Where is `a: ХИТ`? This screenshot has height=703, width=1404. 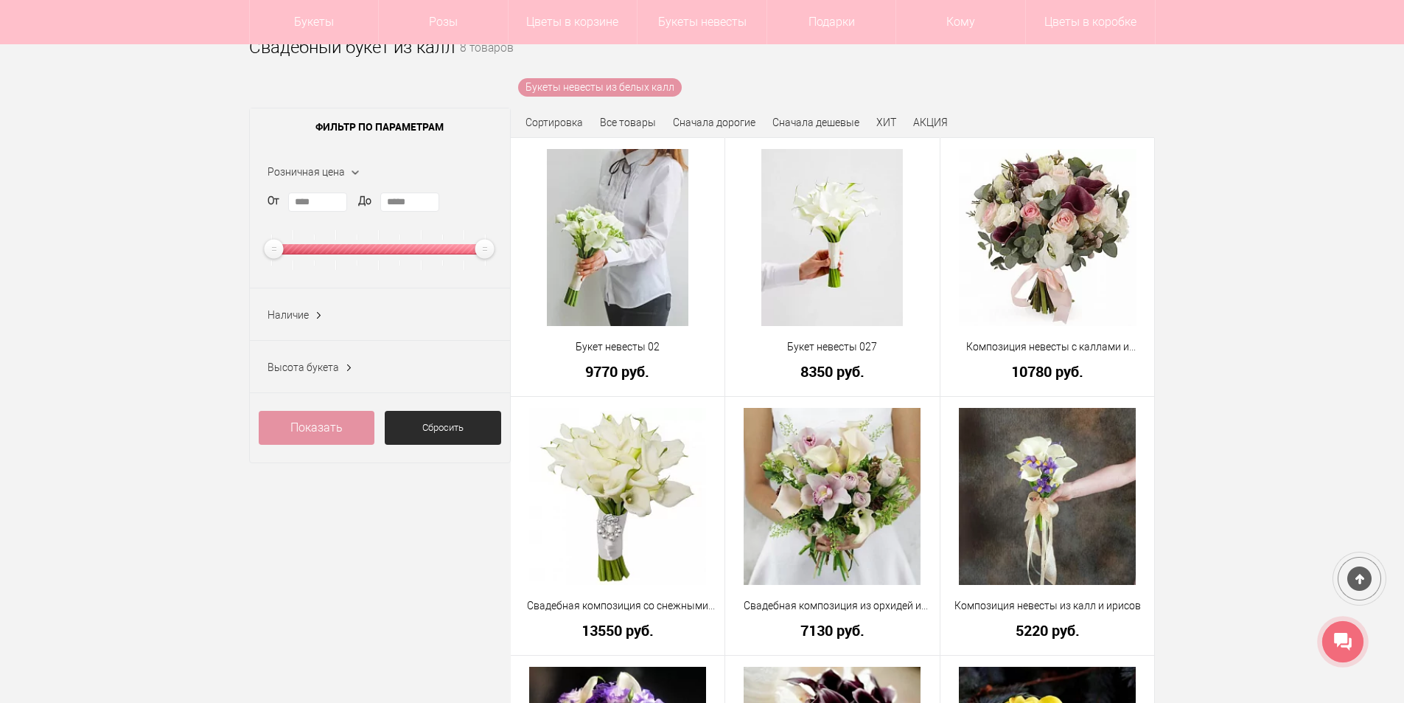 a: ХИТ is located at coordinates (886, 122).